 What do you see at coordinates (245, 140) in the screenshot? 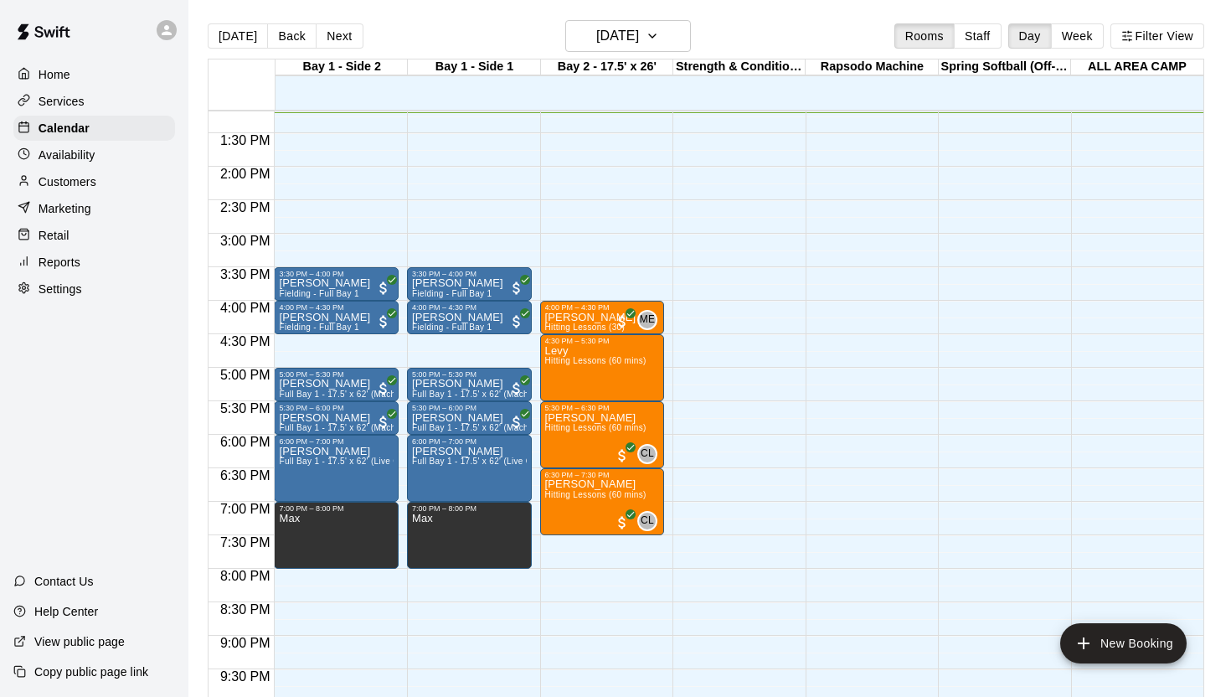
I see `span: 1:30 PM` at bounding box center [245, 140].